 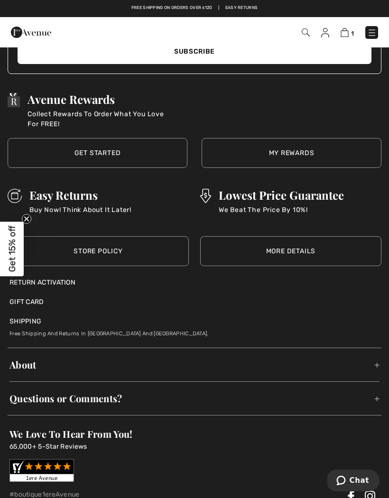 What do you see at coordinates (291, 153) in the screenshot?
I see `a: My Rewards` at bounding box center [291, 153].